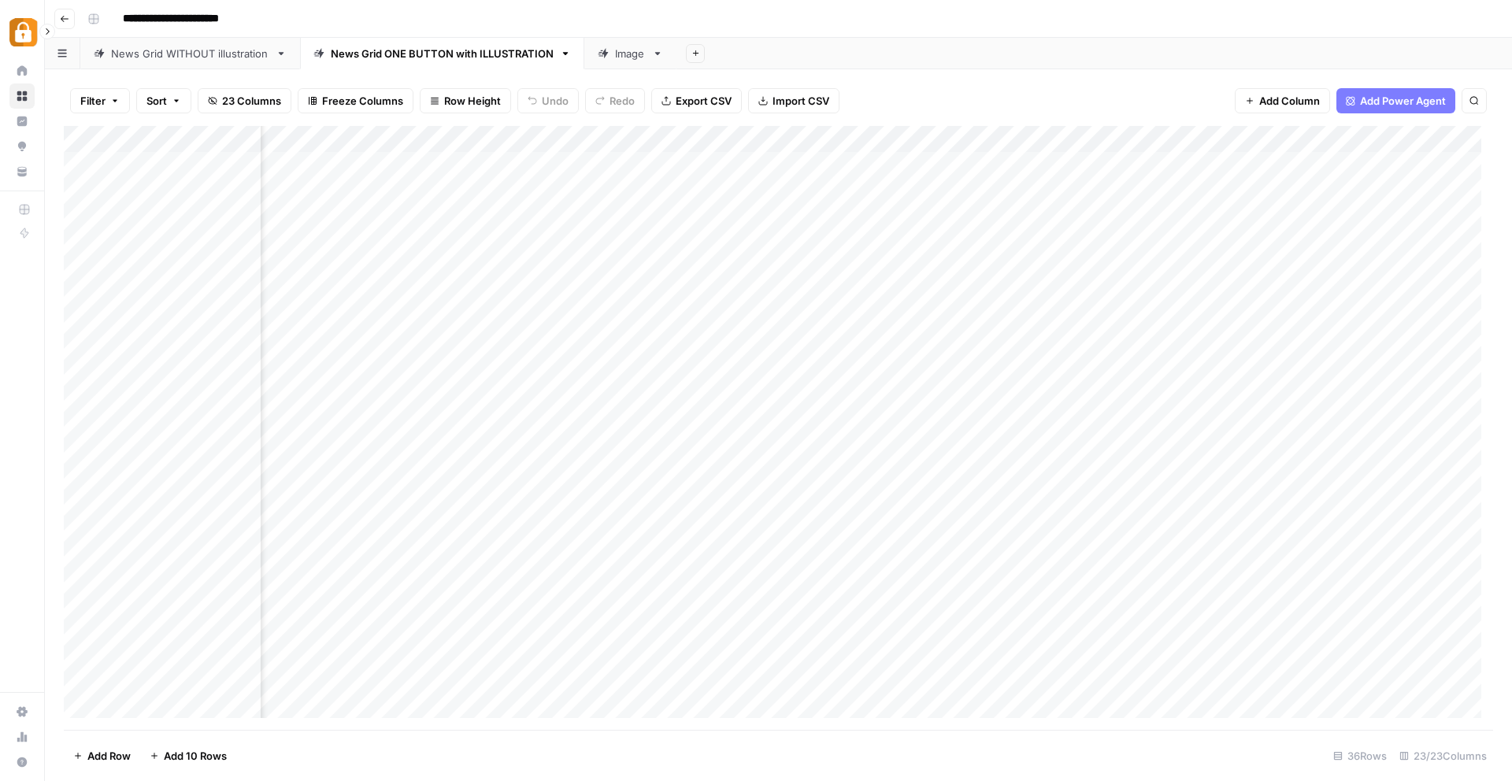  Describe the element at coordinates (100, 101) in the screenshot. I see `button: Filter` at that location.